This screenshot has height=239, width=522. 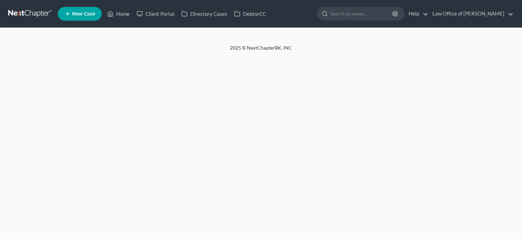 I want to click on div: 2025 © NextChapterBK, INC, so click(x=261, y=51).